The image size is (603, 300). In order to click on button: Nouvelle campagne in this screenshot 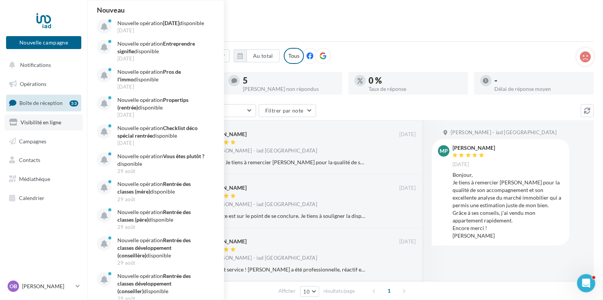, I will do `click(44, 43)`.